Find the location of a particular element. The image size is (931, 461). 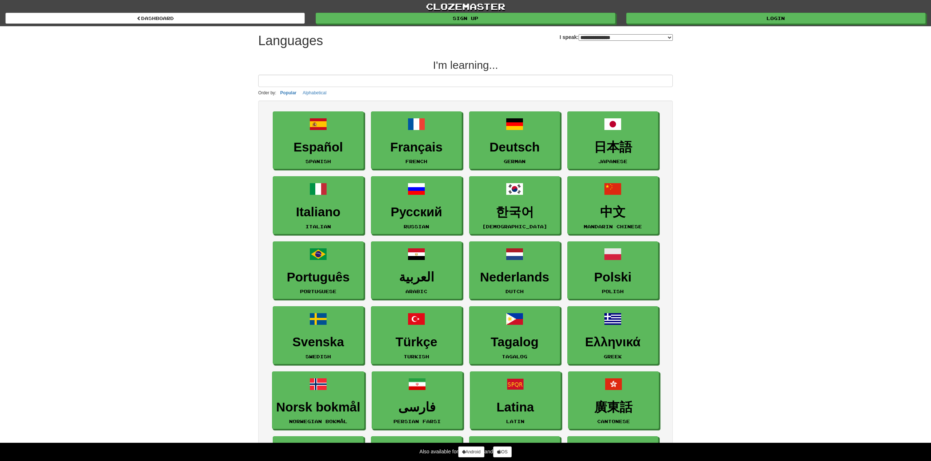

h3: Svenska is located at coordinates (318, 342).